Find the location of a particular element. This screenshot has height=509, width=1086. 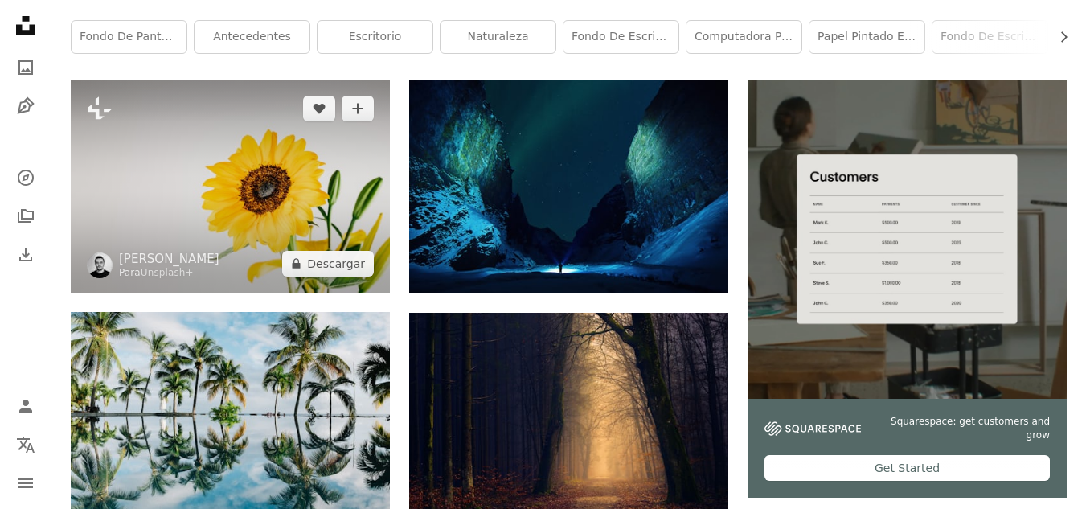

a: Squarespace: get customers and growGet Started is located at coordinates (907, 289).